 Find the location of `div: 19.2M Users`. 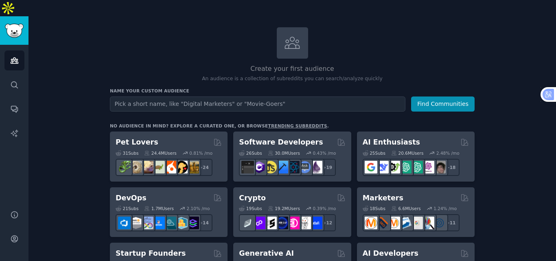

div: 19.2M Users is located at coordinates (284, 209).